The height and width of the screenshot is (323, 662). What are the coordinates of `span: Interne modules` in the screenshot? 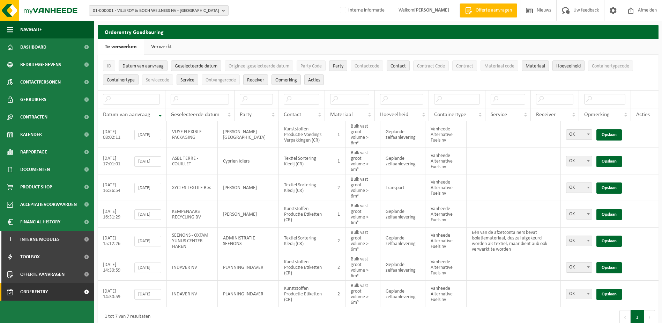 It's located at (40, 239).